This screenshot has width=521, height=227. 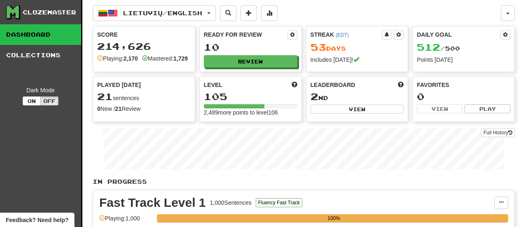 What do you see at coordinates (250, 61) in the screenshot?
I see `button: Review` at bounding box center [250, 61].